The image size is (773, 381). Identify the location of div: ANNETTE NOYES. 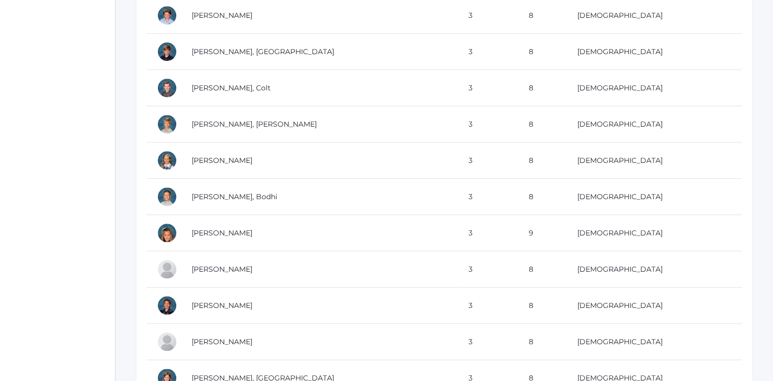
(167, 160).